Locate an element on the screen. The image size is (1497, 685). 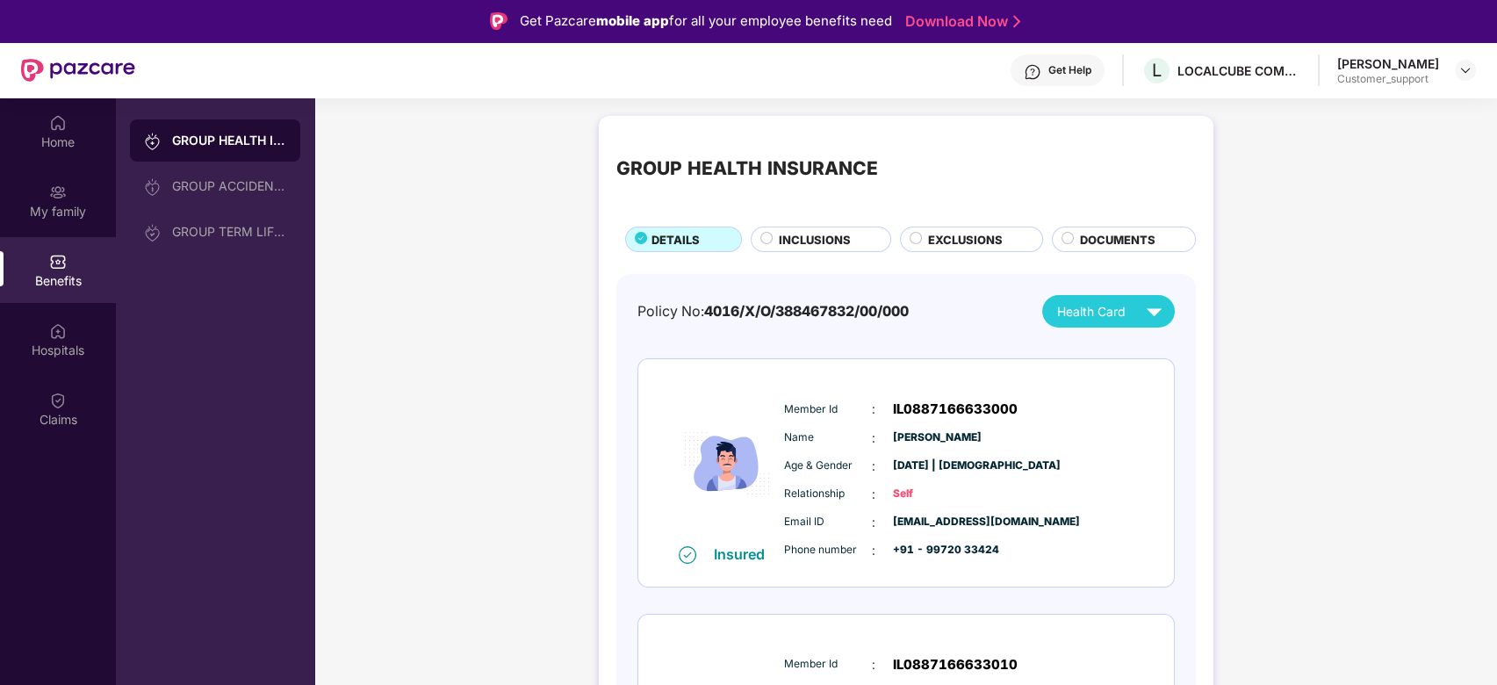
span: L is located at coordinates (1156, 70).